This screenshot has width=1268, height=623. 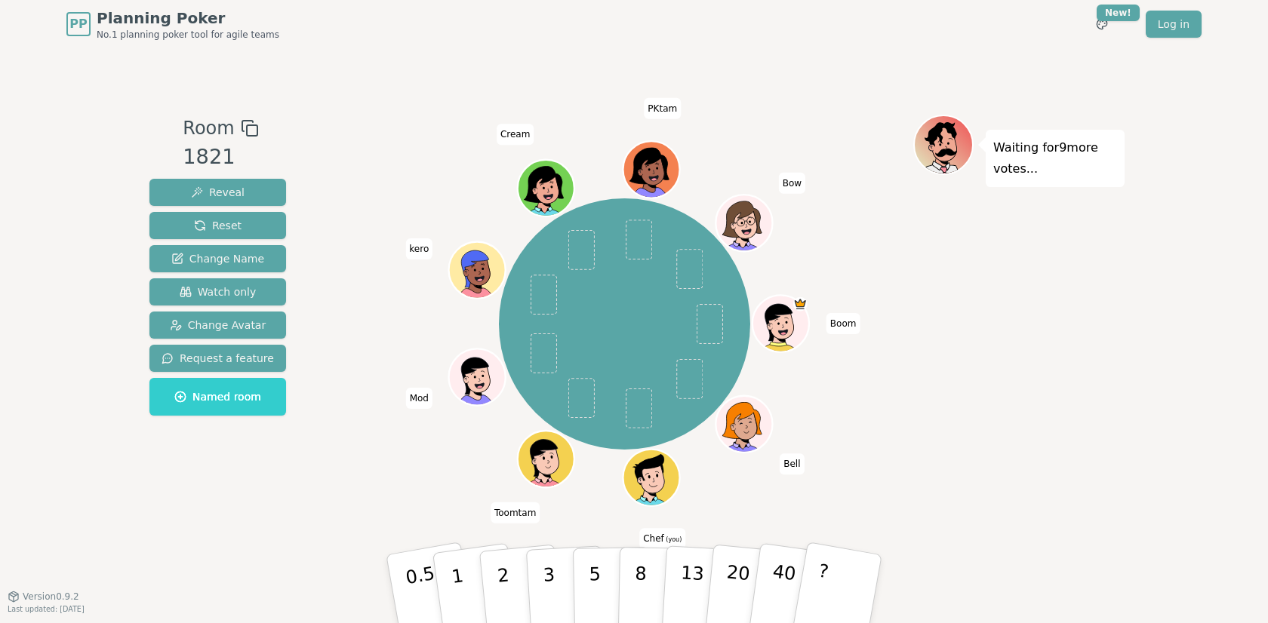 I want to click on span: (you), so click(x=673, y=540).